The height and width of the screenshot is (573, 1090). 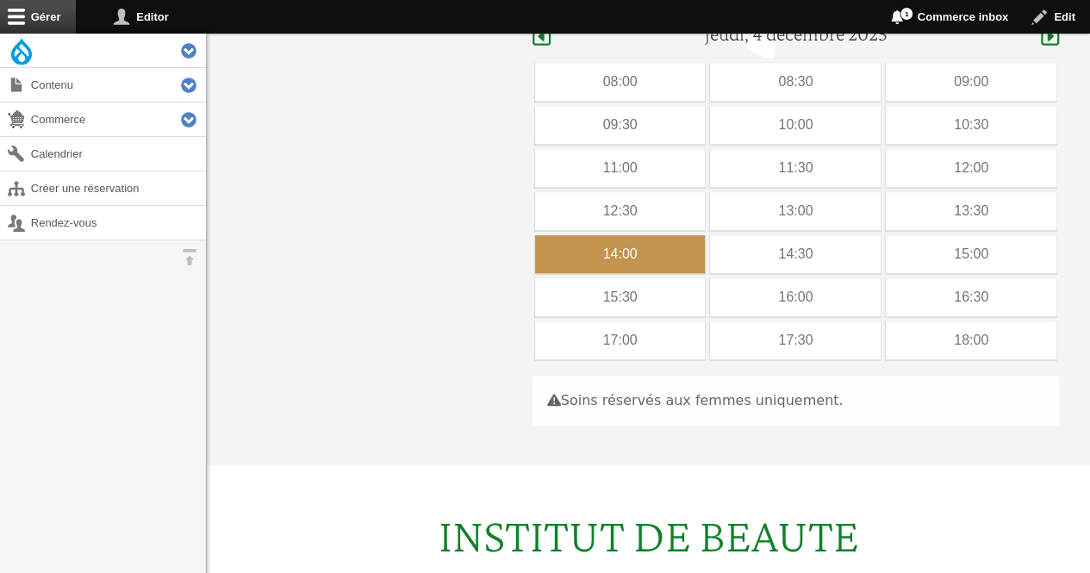 What do you see at coordinates (796, 254) in the screenshot?
I see `div: 14:30` at bounding box center [796, 254].